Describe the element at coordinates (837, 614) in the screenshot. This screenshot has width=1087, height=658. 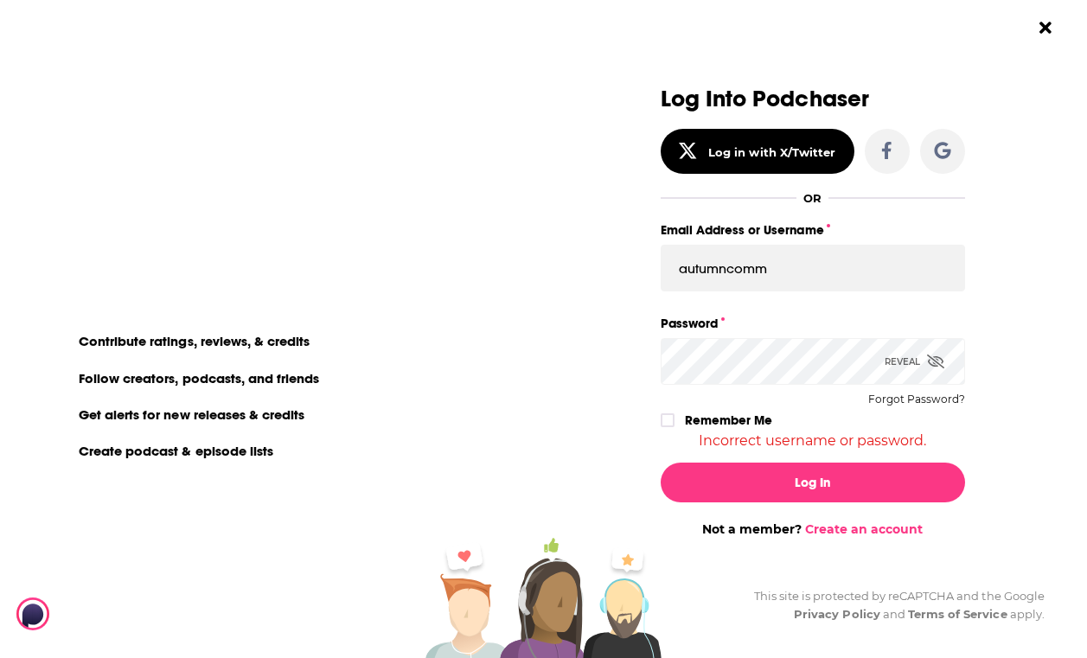
I see `a: Privacy Policy` at that location.